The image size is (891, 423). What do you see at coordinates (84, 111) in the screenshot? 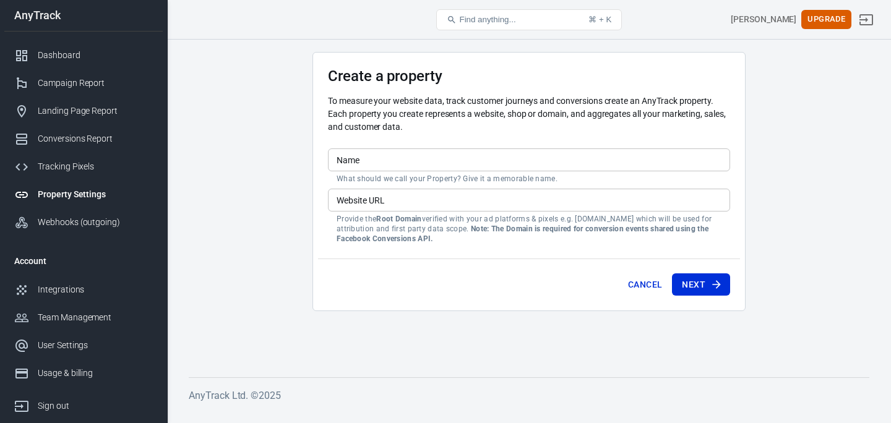
I see `a: Landing Page Report` at bounding box center [84, 111].